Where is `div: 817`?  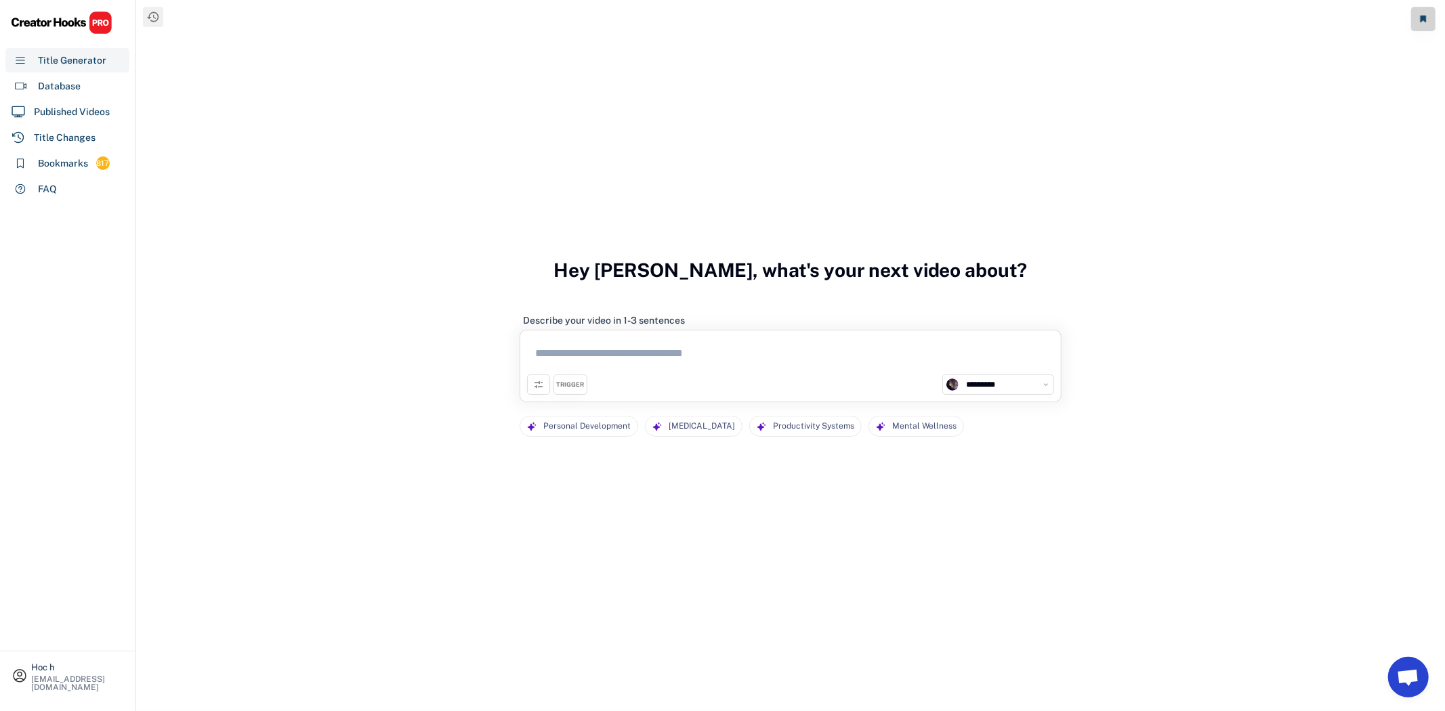
div: 817 is located at coordinates (103, 163).